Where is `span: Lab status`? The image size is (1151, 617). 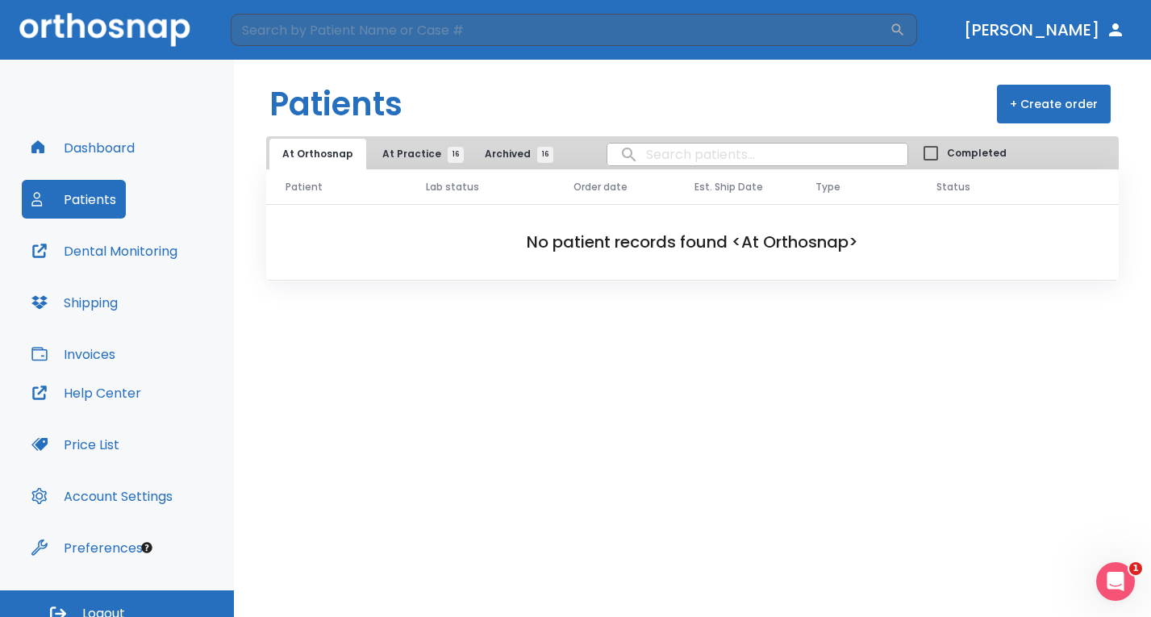 span: Lab status is located at coordinates (453, 187).